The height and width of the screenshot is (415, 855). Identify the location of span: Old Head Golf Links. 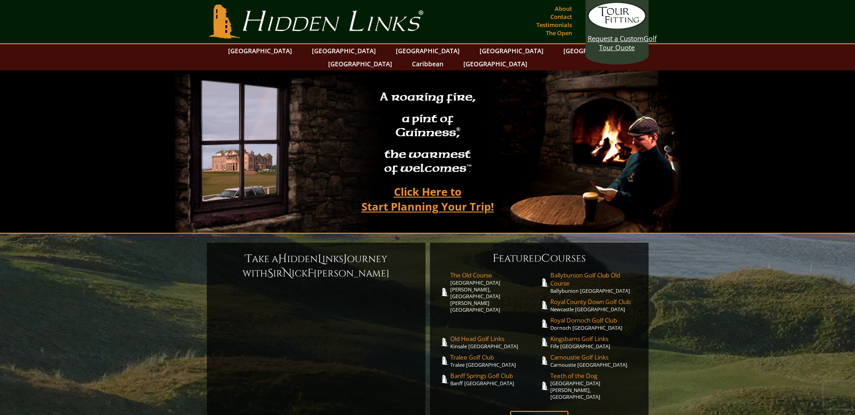
(495, 338).